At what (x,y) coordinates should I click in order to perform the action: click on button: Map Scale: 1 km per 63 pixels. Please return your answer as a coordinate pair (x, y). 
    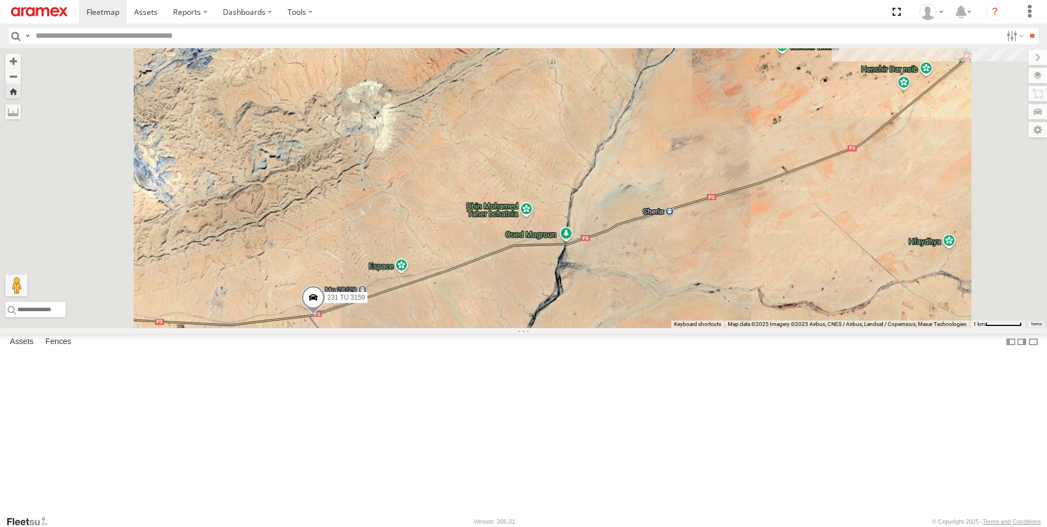
    Looking at the image, I should click on (997, 324).